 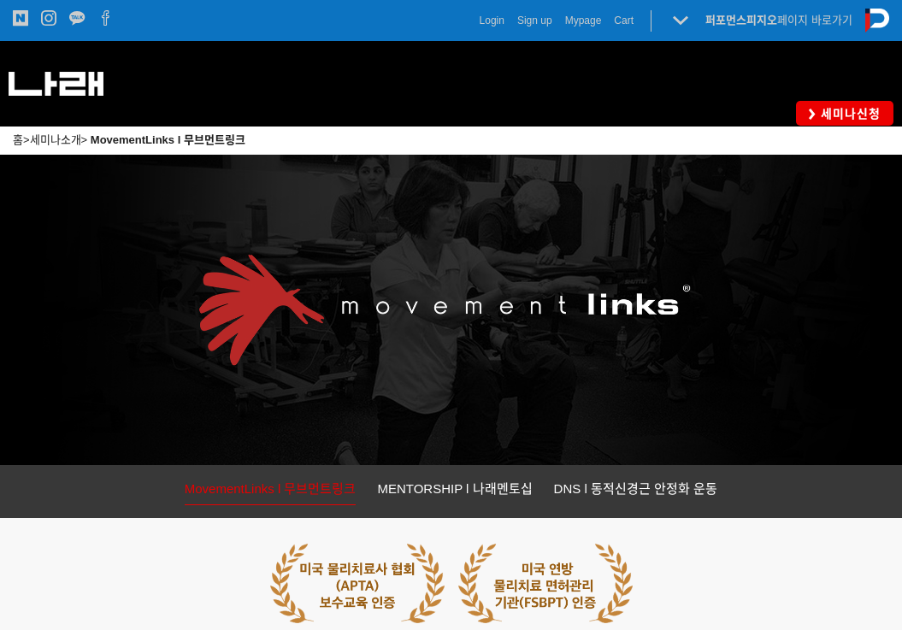 What do you see at coordinates (492, 21) in the screenshot?
I see `a: Login` at bounding box center [492, 21].